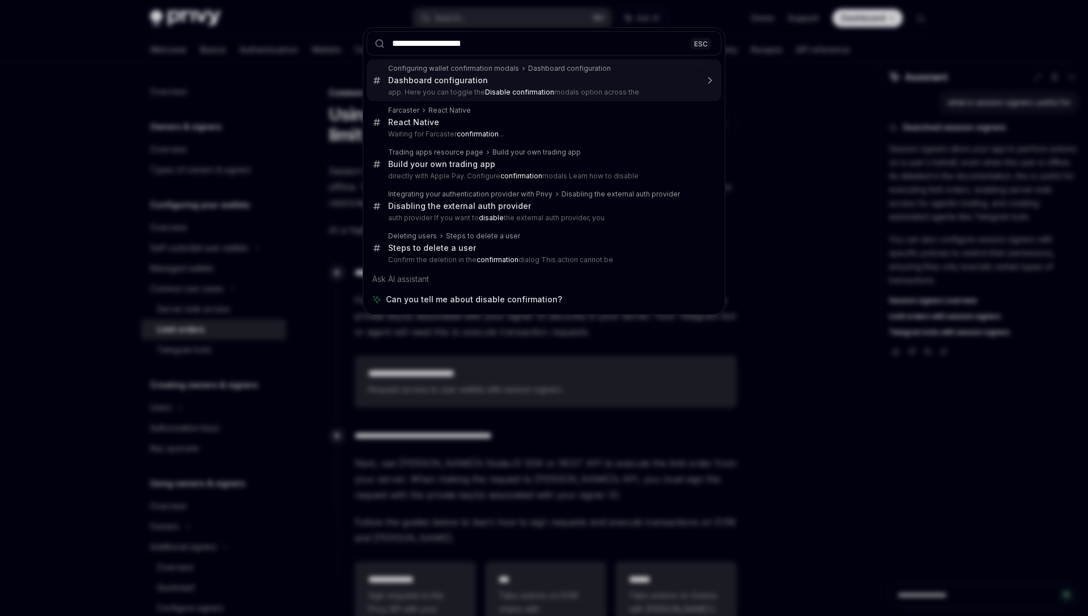 The image size is (1088, 616). Describe the element at coordinates (543, 92) in the screenshot. I see `p: app. Here you can toggle the modals option across the` at that location.